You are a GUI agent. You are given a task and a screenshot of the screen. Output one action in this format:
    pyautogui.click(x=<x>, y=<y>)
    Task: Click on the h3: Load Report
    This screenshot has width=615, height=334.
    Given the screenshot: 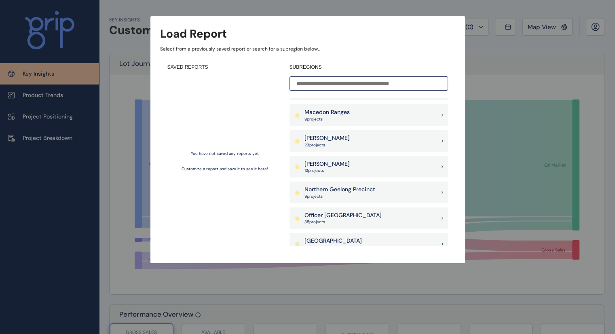 What is the action you would take?
    pyautogui.click(x=193, y=34)
    